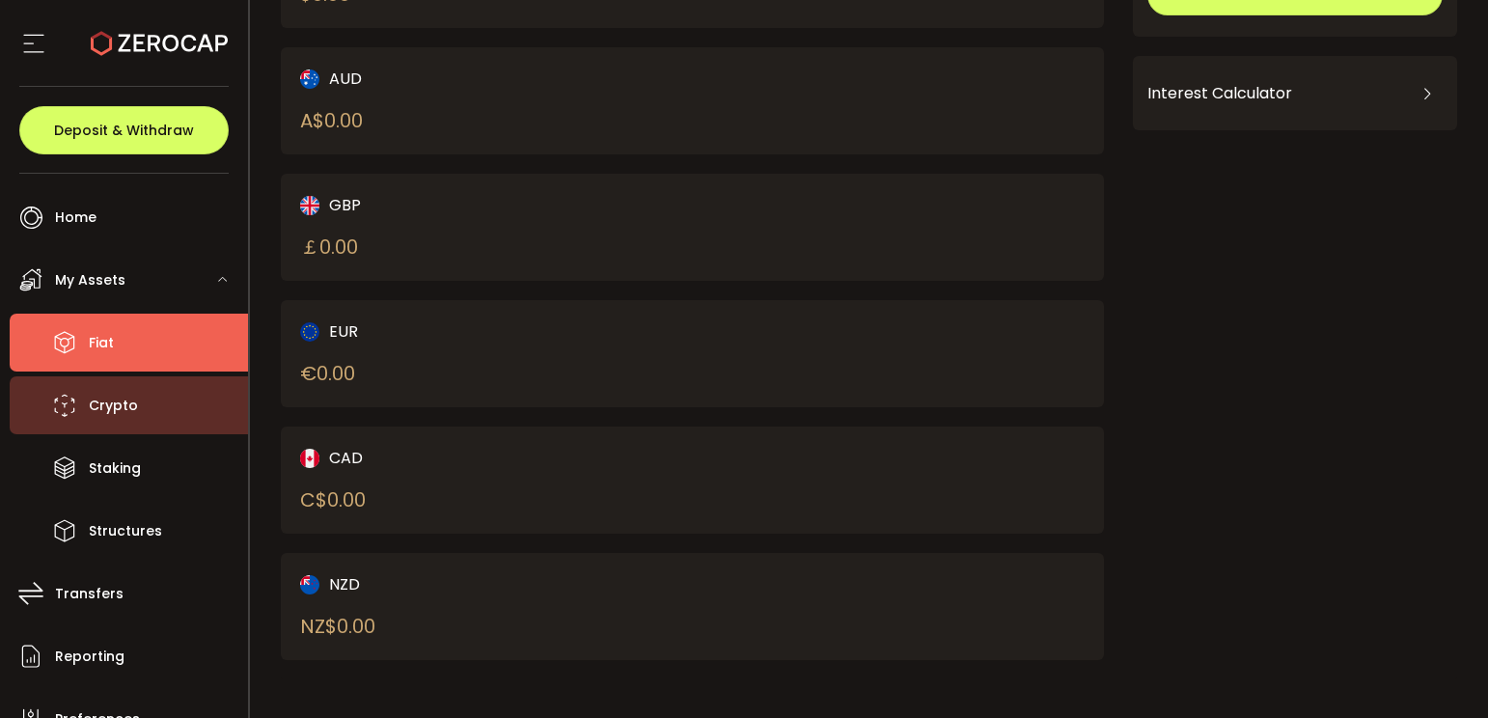  Describe the element at coordinates (477, 331) in the screenshot. I see `div: EUR` at that location.